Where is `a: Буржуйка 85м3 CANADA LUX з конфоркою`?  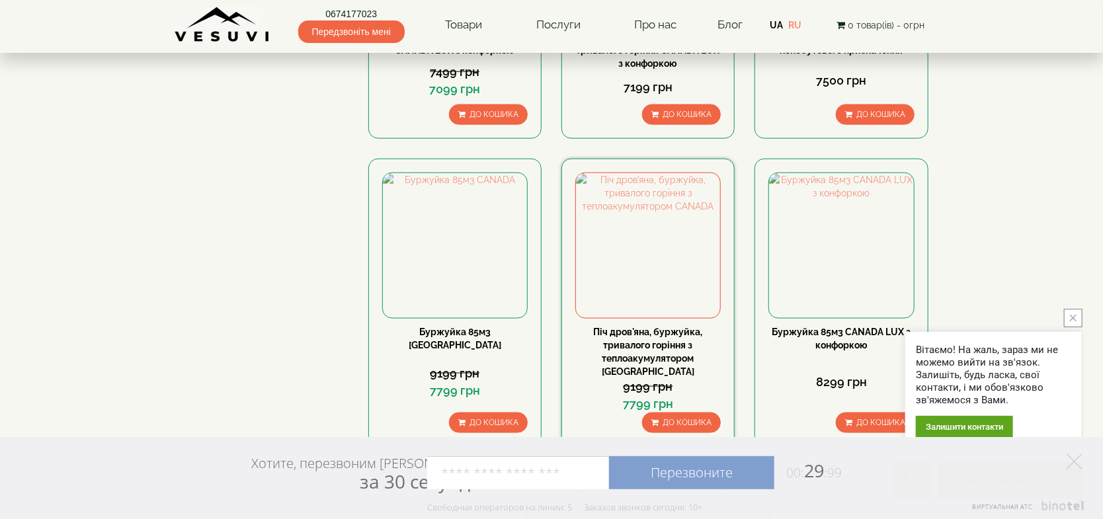 a: Буржуйка 85м3 CANADA LUX з конфоркою is located at coordinates (842, 339).